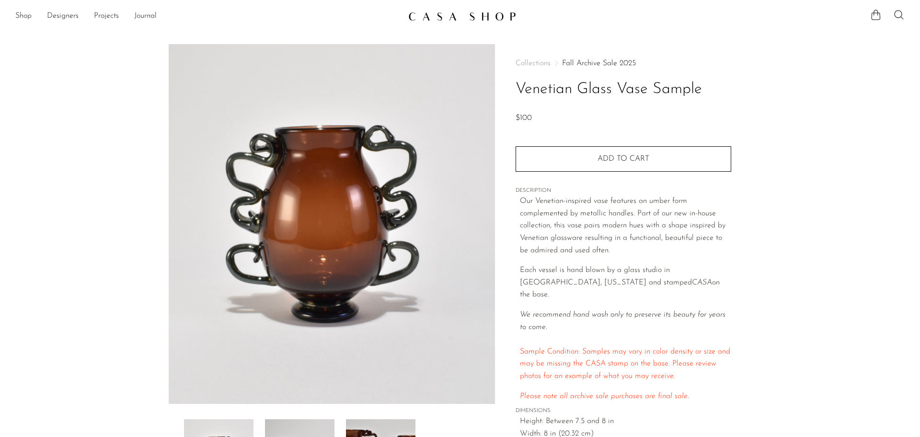 The width and height of the screenshot is (920, 437). Describe the element at coordinates (625, 421) in the screenshot. I see `span: Height: Between 7.5 and 8 in` at that location.